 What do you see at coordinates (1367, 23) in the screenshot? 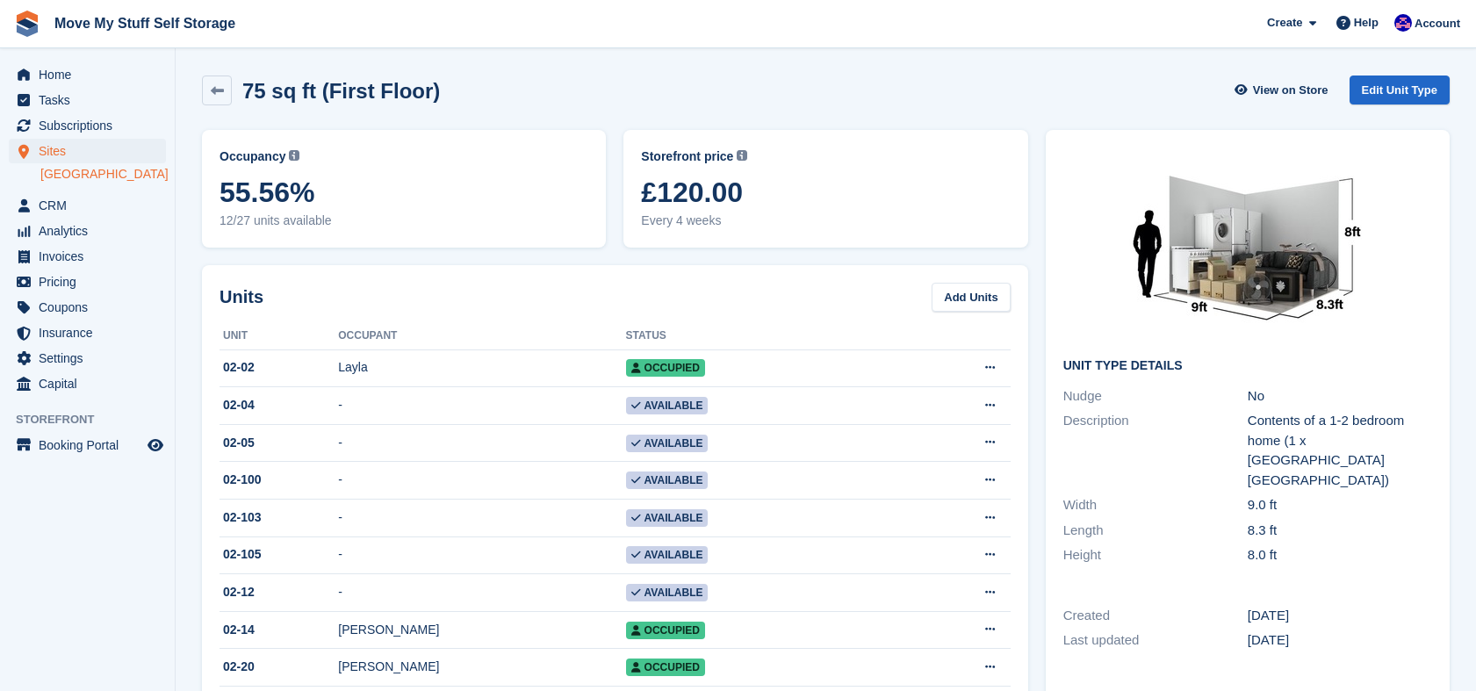
I see `span: Help` at bounding box center [1367, 23].